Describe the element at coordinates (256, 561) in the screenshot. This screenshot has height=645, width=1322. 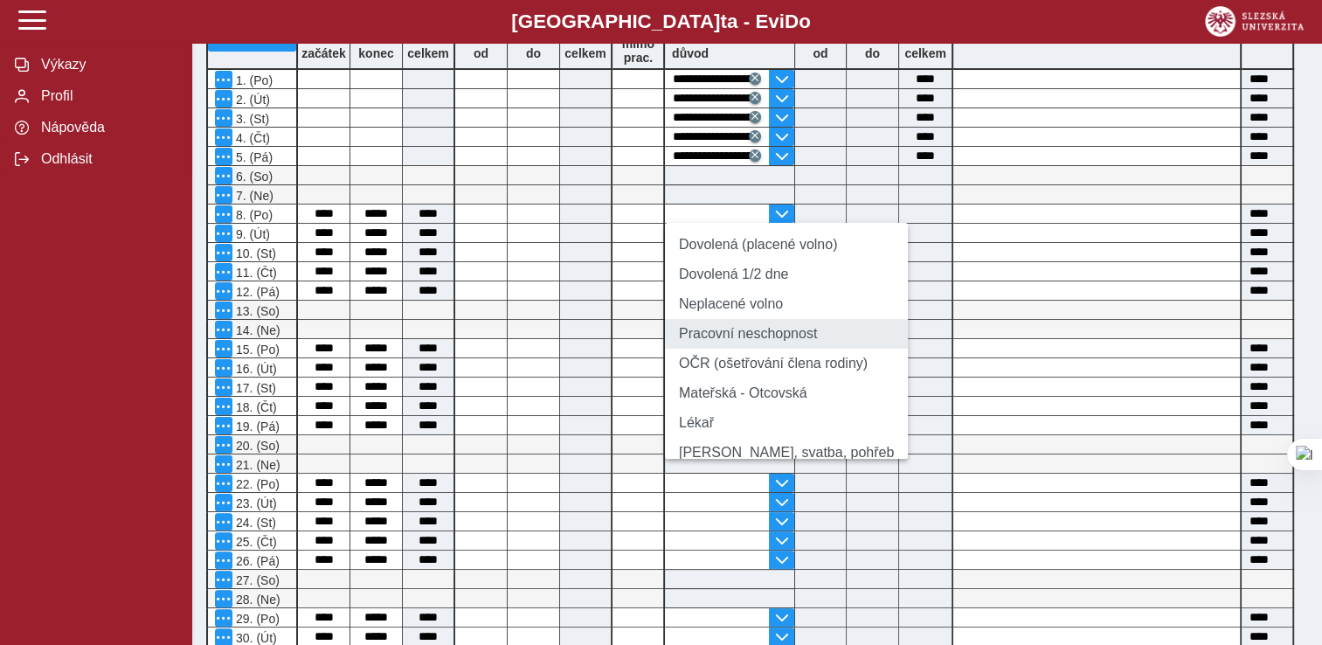
I see `span: 26. (Pá)` at that location.